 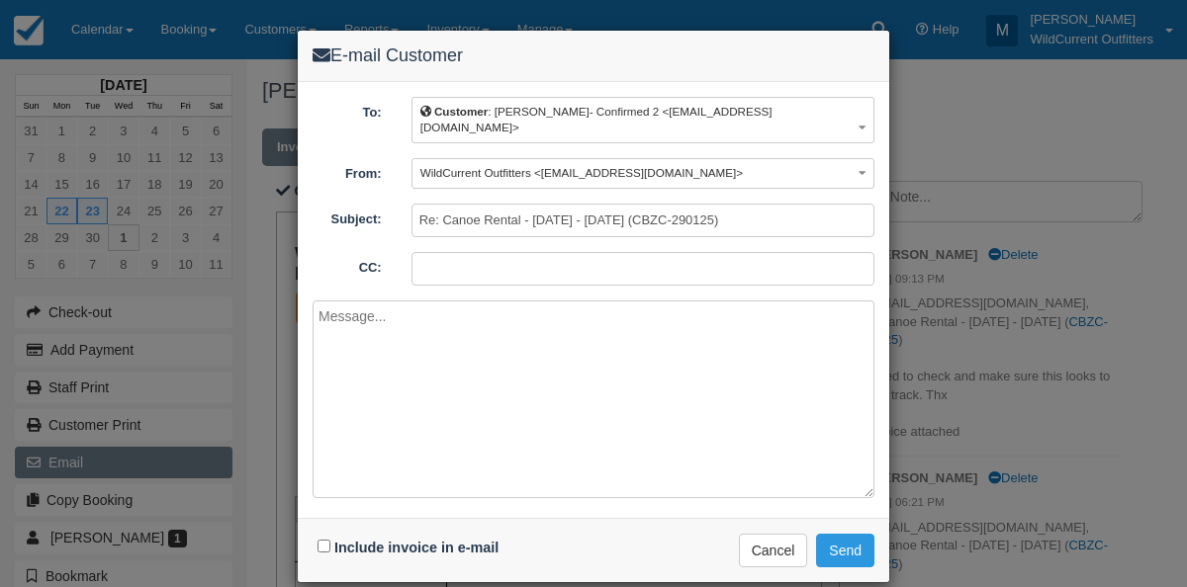 What do you see at coordinates (347, 217) in the screenshot?
I see `label: Subject:` at bounding box center [347, 217].